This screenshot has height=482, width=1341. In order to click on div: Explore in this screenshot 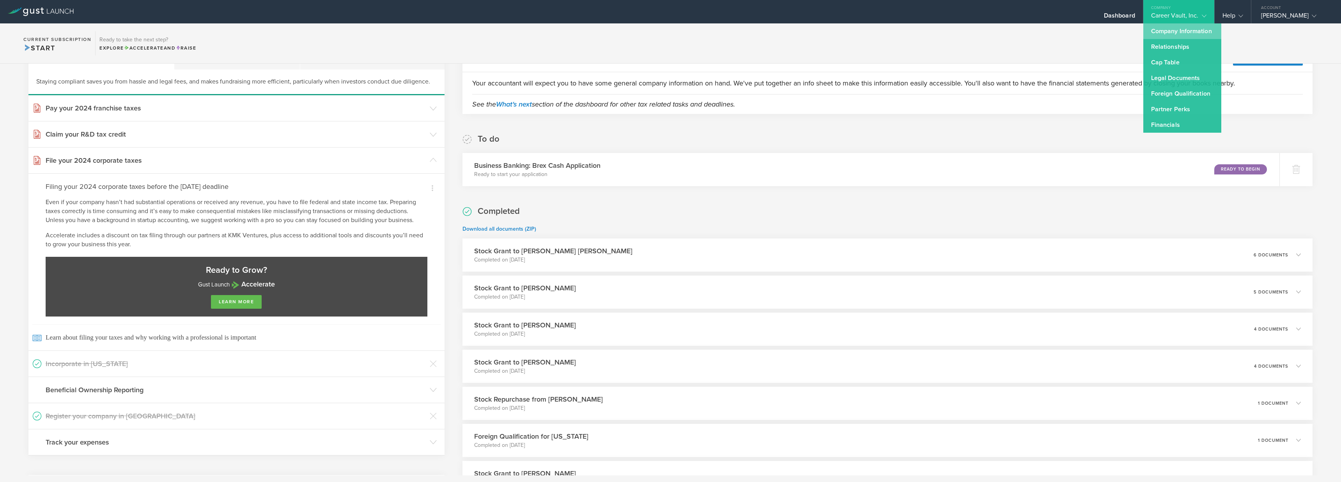, I will do `click(148, 48)`.